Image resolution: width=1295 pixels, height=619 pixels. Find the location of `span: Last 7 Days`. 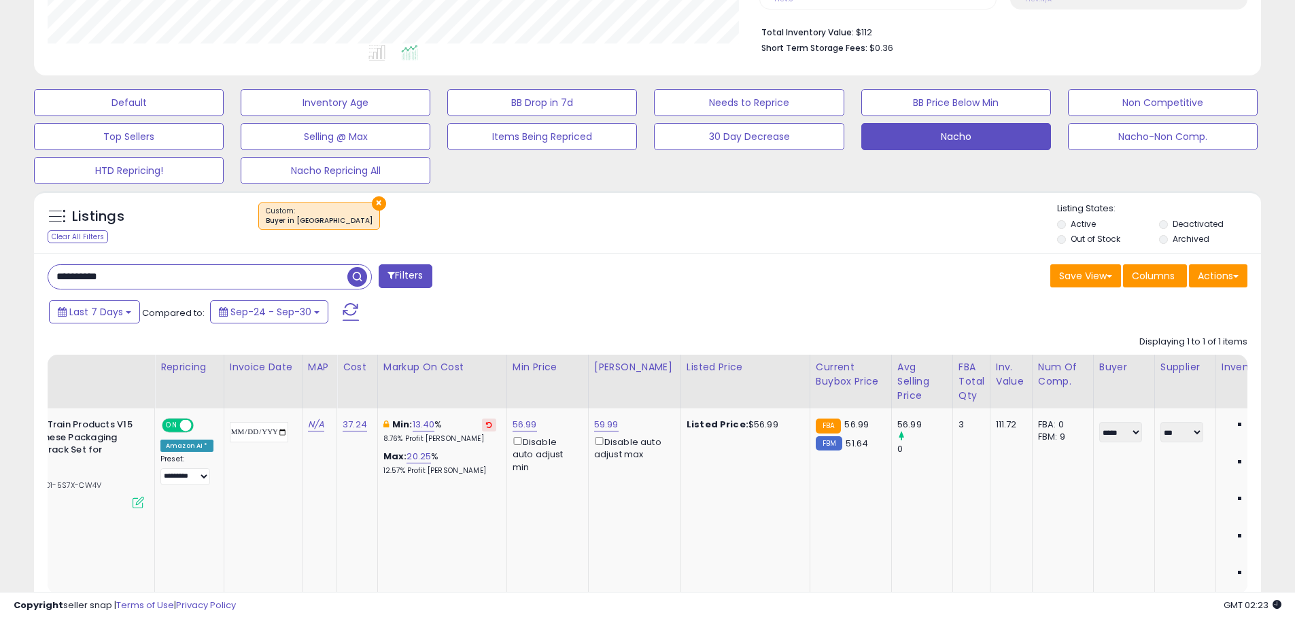

span: Last 7 Days is located at coordinates (96, 312).